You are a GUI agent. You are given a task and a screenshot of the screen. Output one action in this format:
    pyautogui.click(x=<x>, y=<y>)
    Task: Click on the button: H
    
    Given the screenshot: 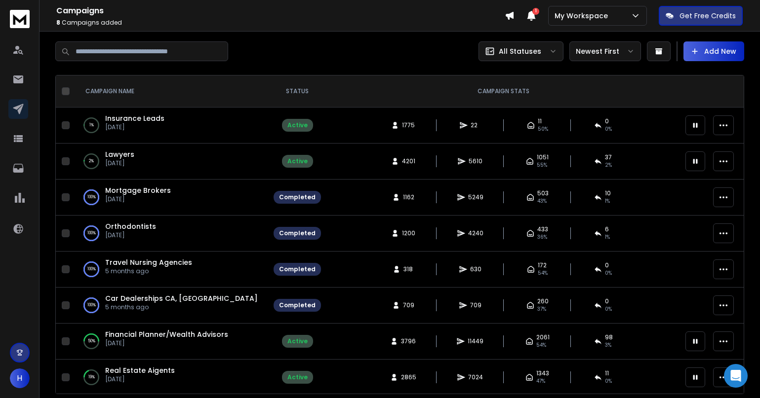 What is the action you would take?
    pyautogui.click(x=20, y=379)
    